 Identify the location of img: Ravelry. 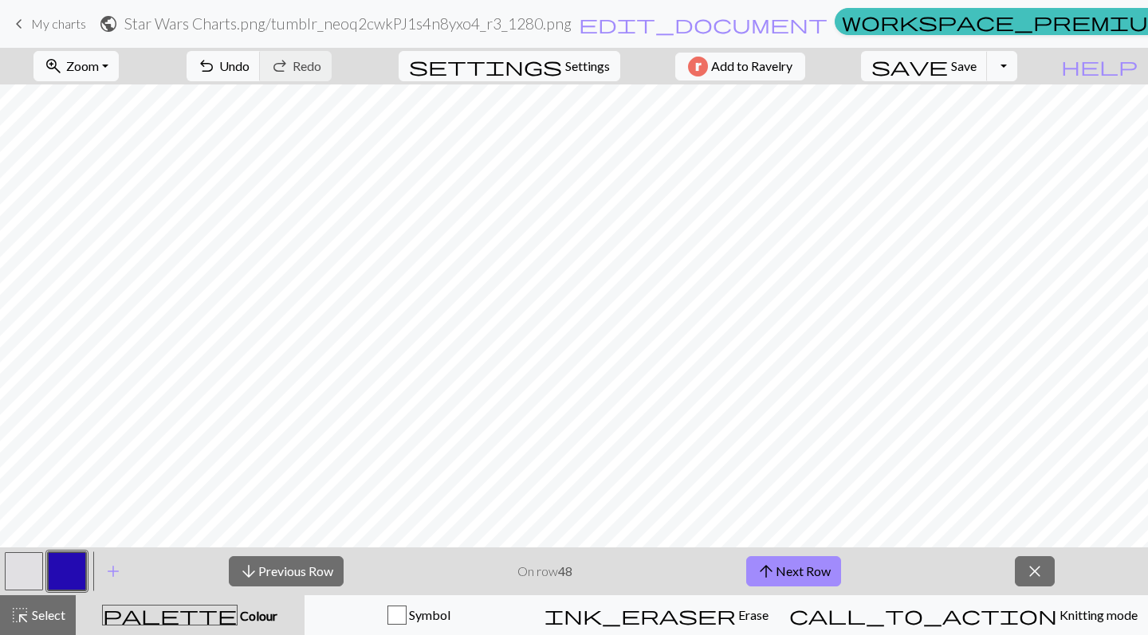
(697, 66).